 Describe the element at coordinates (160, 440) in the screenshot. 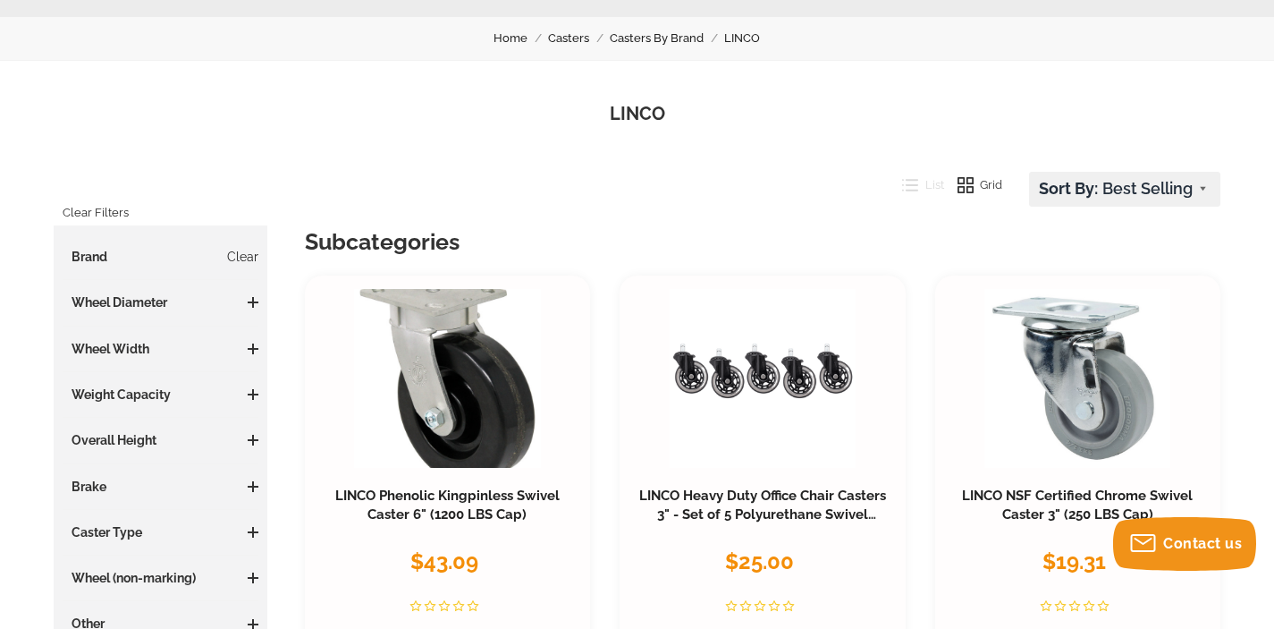

I see `h3: Overall Height` at that location.